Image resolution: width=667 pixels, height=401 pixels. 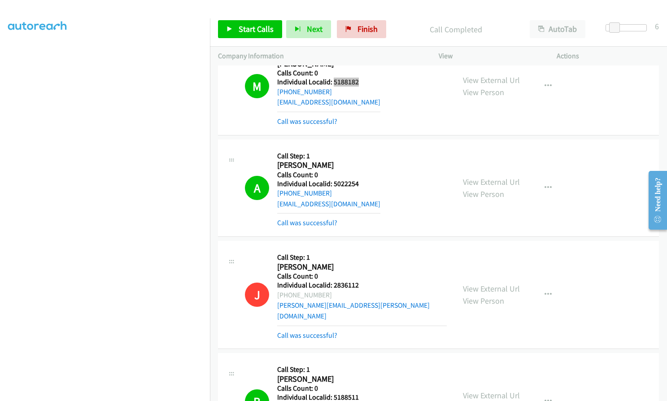 I want to click on p: Company Information, so click(x=320, y=56).